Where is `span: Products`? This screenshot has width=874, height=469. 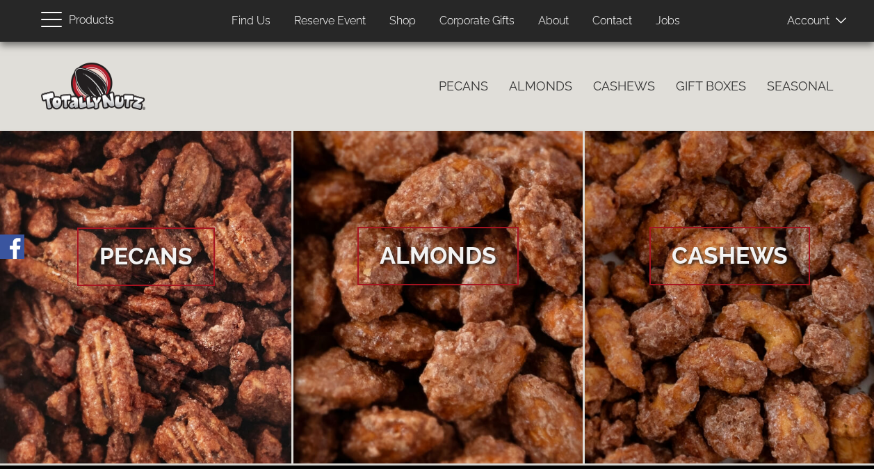 span: Products is located at coordinates (91, 20).